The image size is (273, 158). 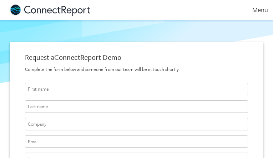 What do you see at coordinates (137, 89) in the screenshot?
I see `input: First name` at bounding box center [137, 89].